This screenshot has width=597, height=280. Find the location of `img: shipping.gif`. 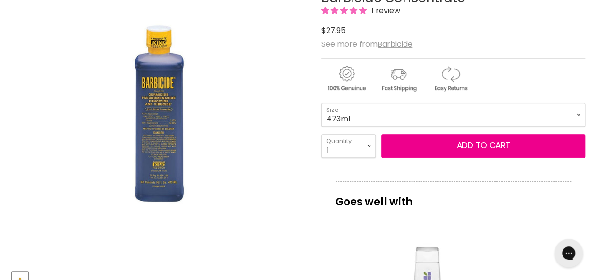

img: shipping.gif is located at coordinates (398, 78).